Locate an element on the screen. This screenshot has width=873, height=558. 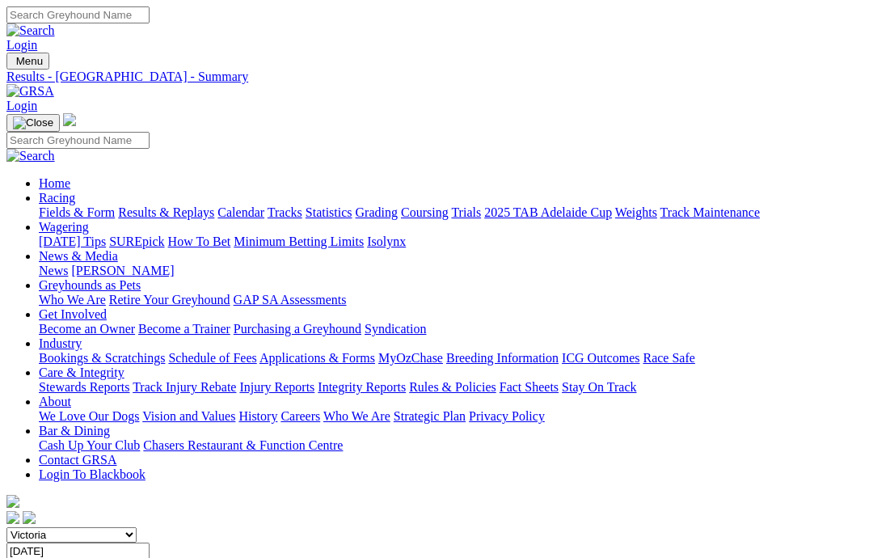
div: Greyhounds as Pets is located at coordinates (453, 300).